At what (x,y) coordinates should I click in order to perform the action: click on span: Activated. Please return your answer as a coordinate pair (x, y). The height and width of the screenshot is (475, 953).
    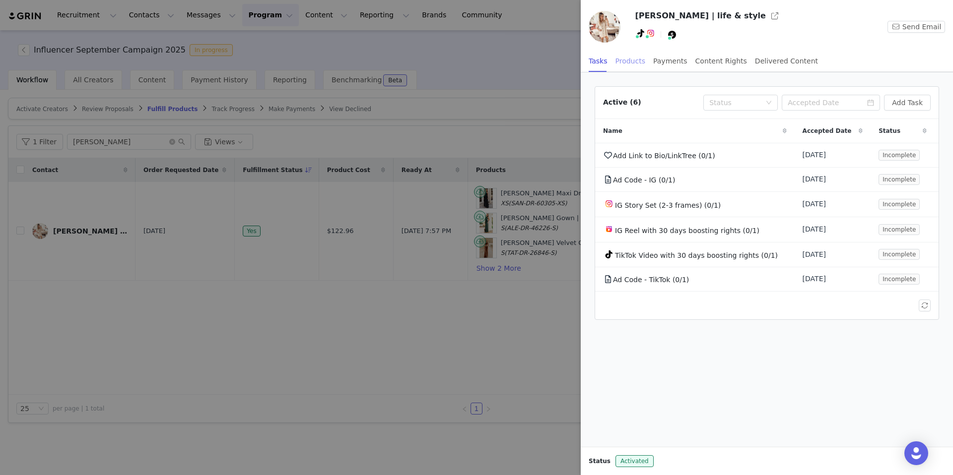
    Looking at the image, I should click on (634, 461).